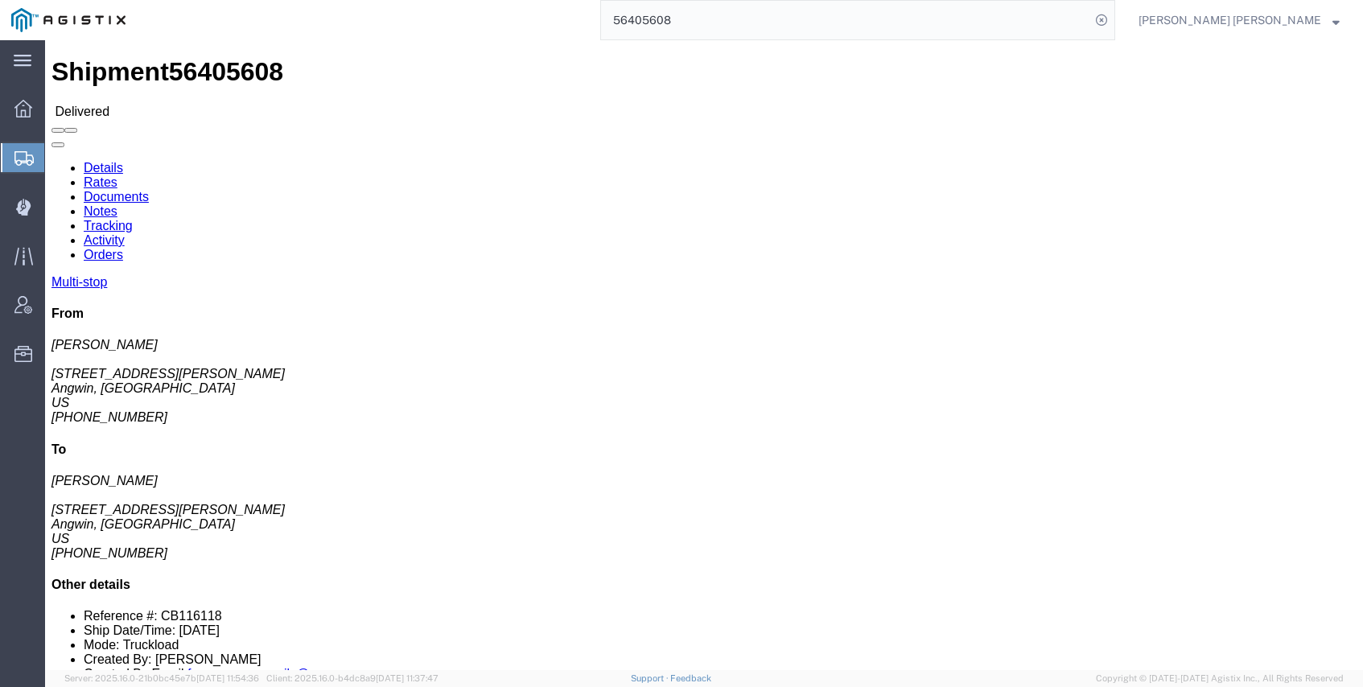 The width and height of the screenshot is (1363, 687). I want to click on img: logo, so click(68, 20).